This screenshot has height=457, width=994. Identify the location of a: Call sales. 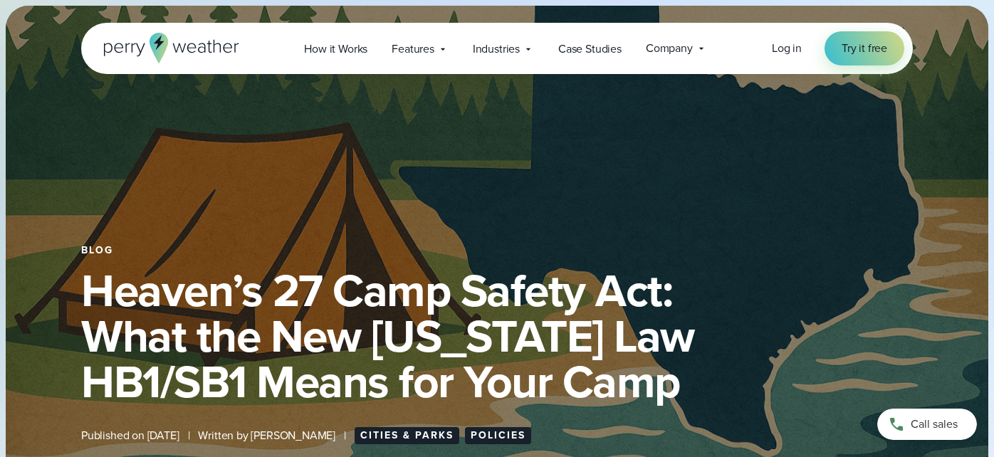
(927, 424).